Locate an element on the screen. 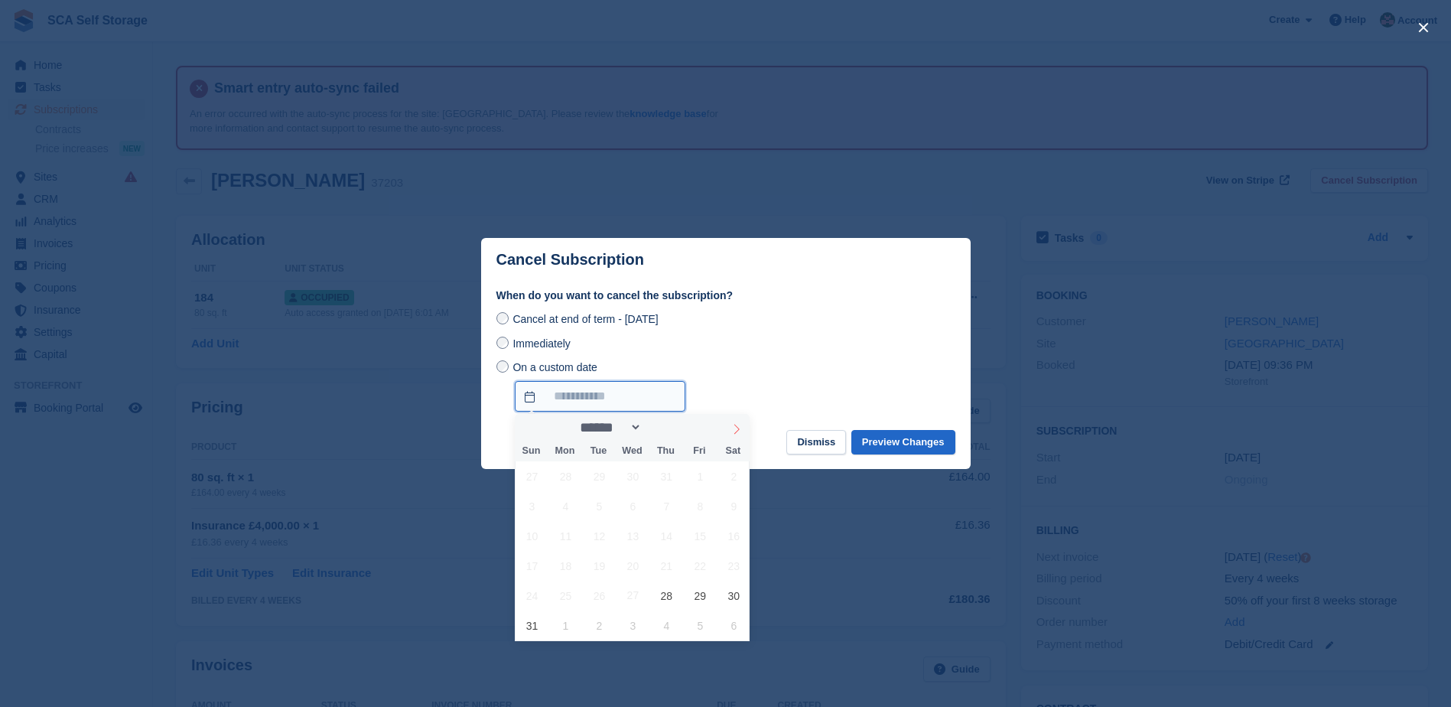 The height and width of the screenshot is (707, 1451). span: August 1, 2025 is located at coordinates (700, 476).